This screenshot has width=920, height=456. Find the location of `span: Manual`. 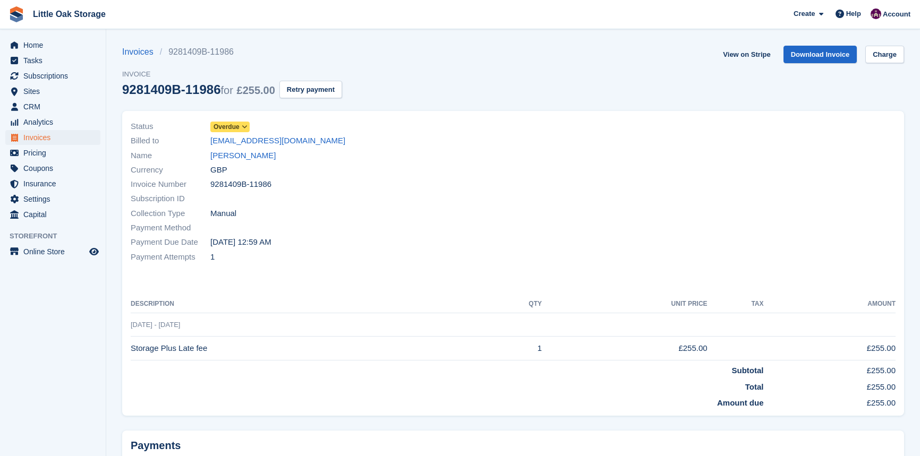

span: Manual is located at coordinates (223, 214).